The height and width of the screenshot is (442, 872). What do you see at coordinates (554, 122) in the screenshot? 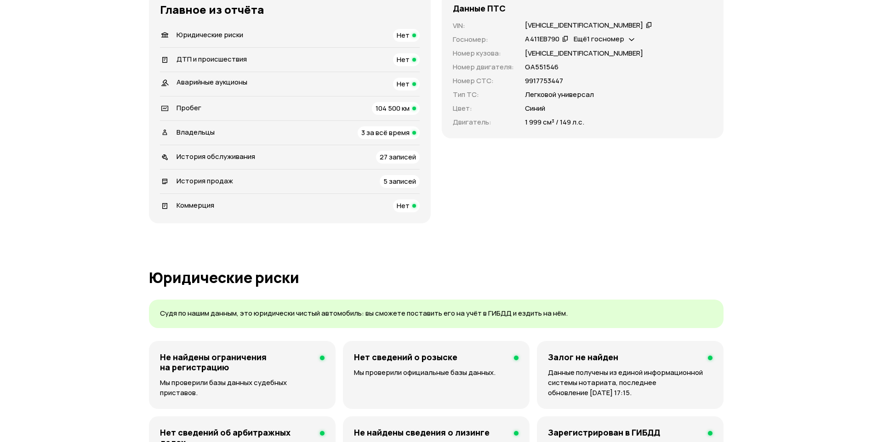
I see `p: 1 999 см³ / 149 л.с.` at bounding box center [554, 122].